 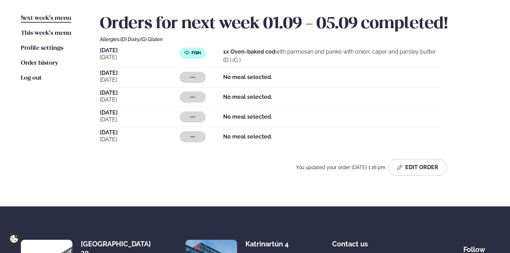 I want to click on font: Katrinartún 4, so click(x=267, y=244).